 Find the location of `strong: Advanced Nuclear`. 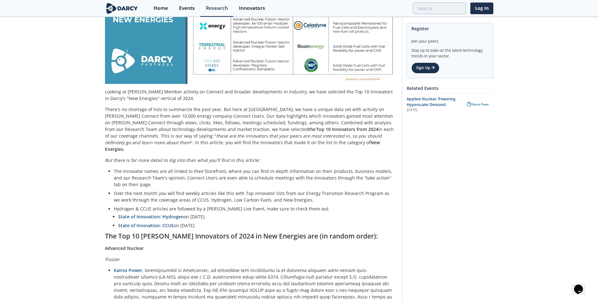

strong: Advanced Nuclear is located at coordinates (124, 248).